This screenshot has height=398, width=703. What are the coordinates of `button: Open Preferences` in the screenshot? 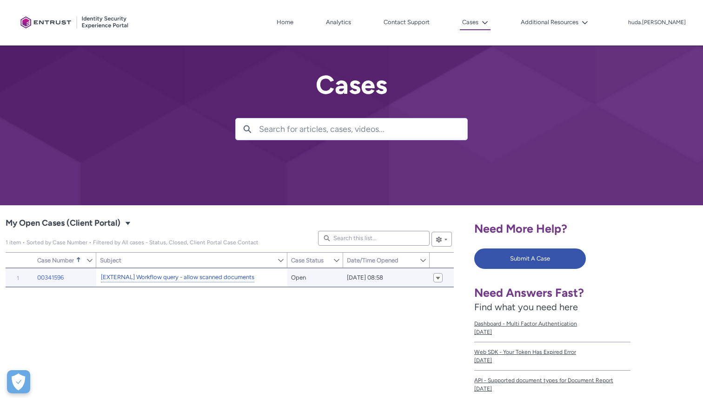 It's located at (19, 382).